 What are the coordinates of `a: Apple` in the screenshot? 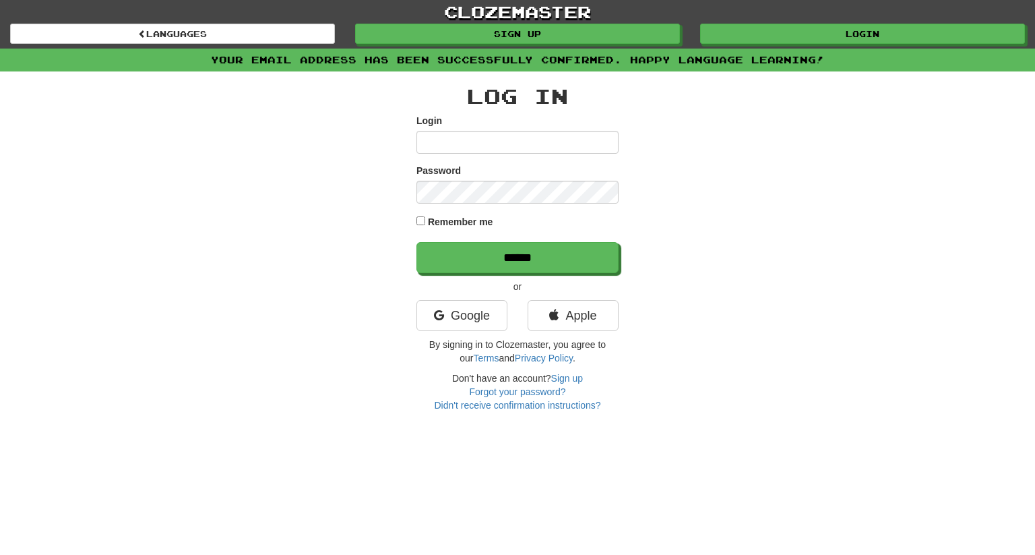 It's located at (573, 315).